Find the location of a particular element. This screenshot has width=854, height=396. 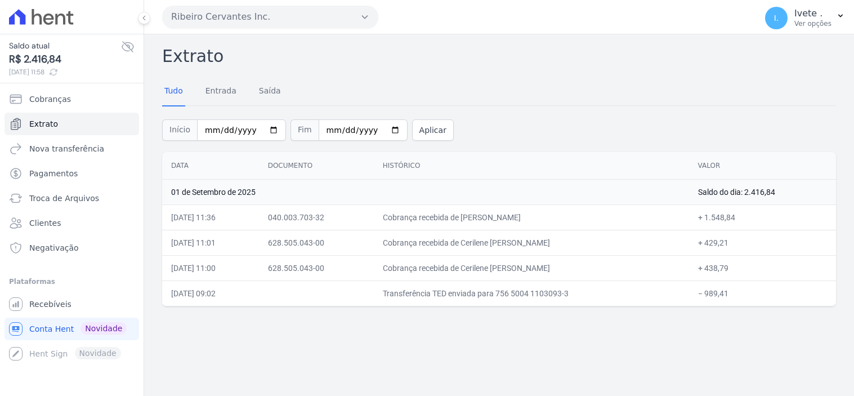

th: Valor is located at coordinates (763, 166).